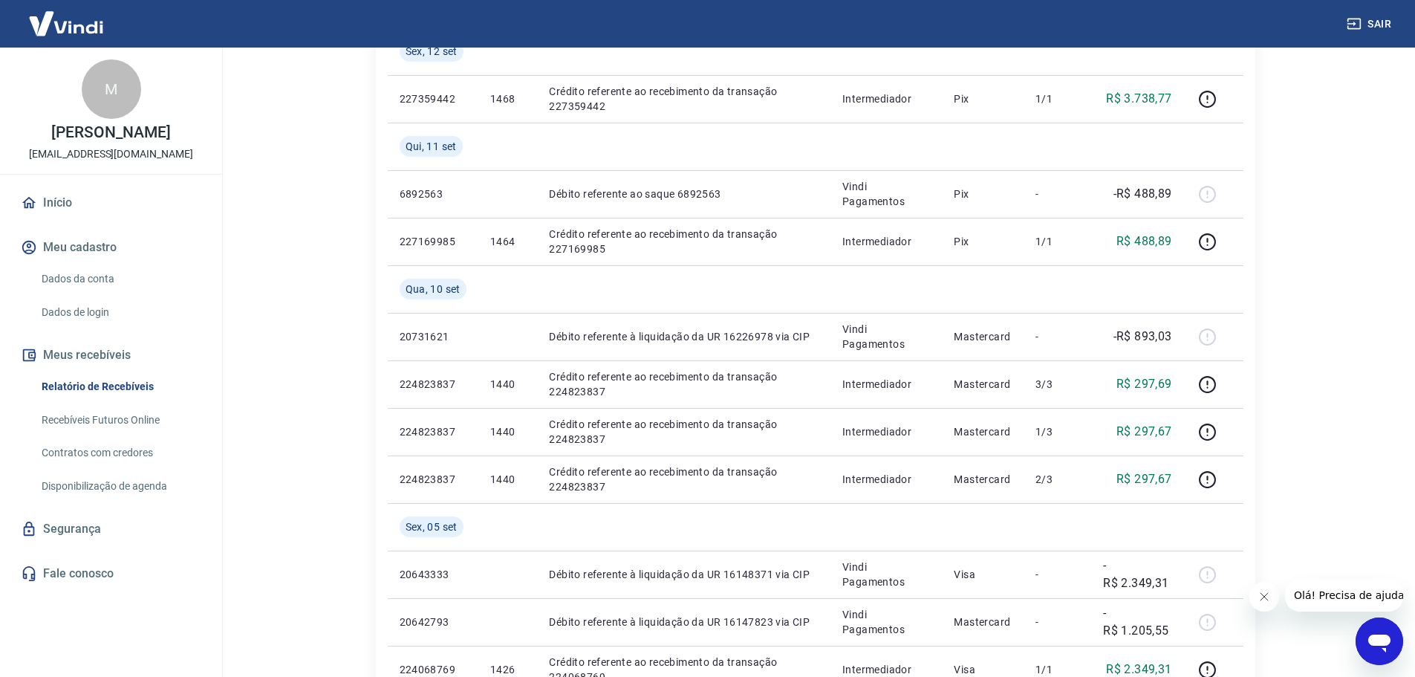 The width and height of the screenshot is (1415, 677). What do you see at coordinates (120, 312) in the screenshot?
I see `a: Dados de login` at bounding box center [120, 312].